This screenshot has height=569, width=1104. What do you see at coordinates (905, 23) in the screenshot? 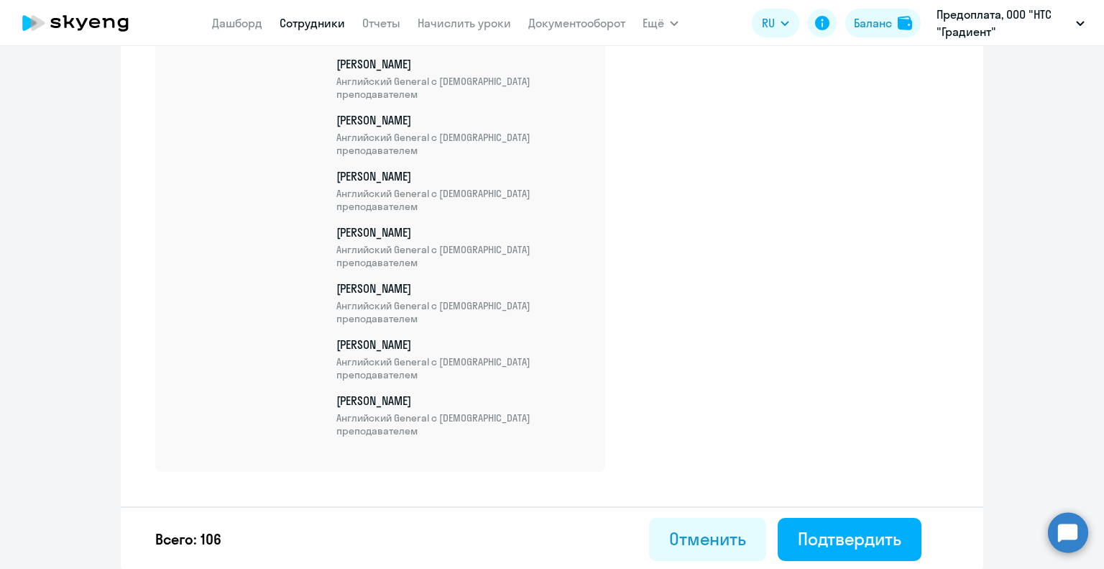
I see `img: balance` at bounding box center [905, 23].